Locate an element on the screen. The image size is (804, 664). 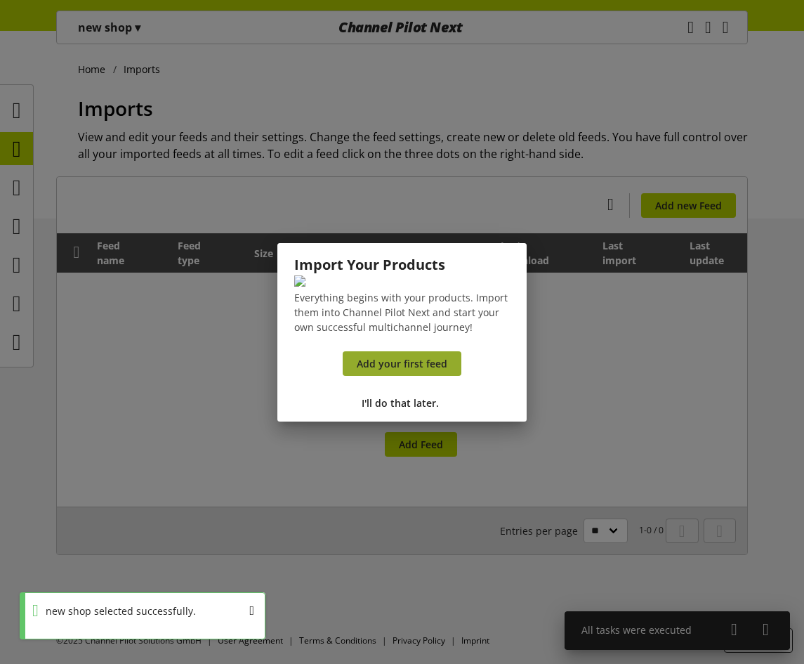
span: I'll do that later. is located at coordinates (400, 402).